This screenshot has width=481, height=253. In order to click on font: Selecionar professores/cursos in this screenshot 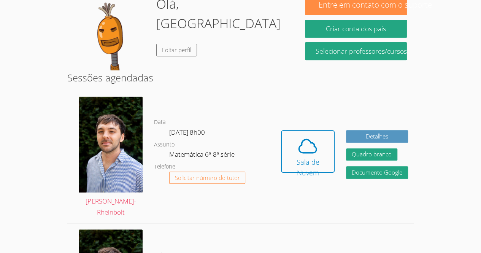, I will do `click(362, 51)`.